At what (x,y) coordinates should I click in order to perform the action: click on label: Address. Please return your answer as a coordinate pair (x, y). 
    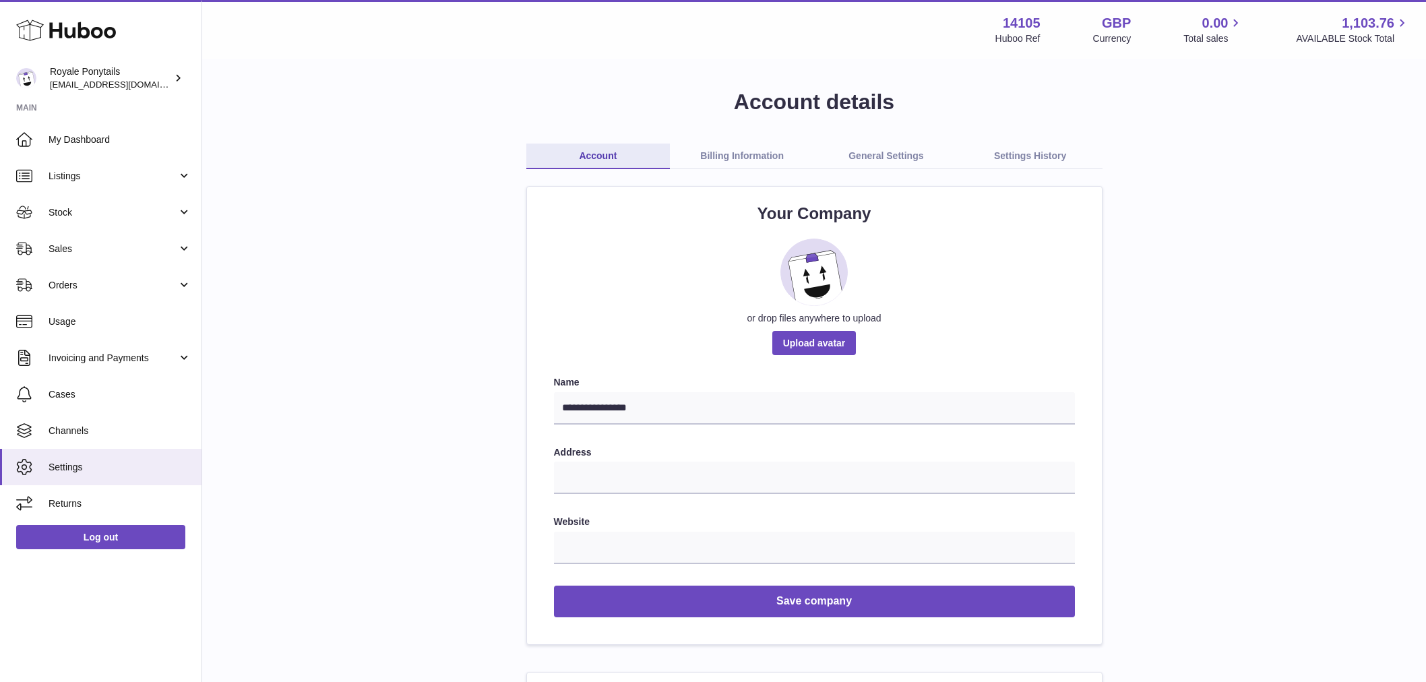
    Looking at the image, I should click on (814, 452).